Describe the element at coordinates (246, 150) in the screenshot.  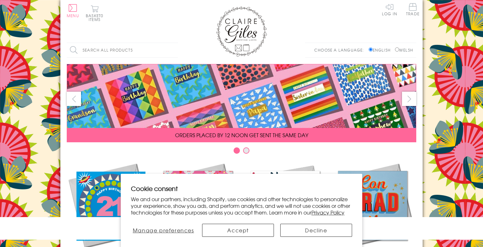
I see `button: Carousel Page 2` at that location.